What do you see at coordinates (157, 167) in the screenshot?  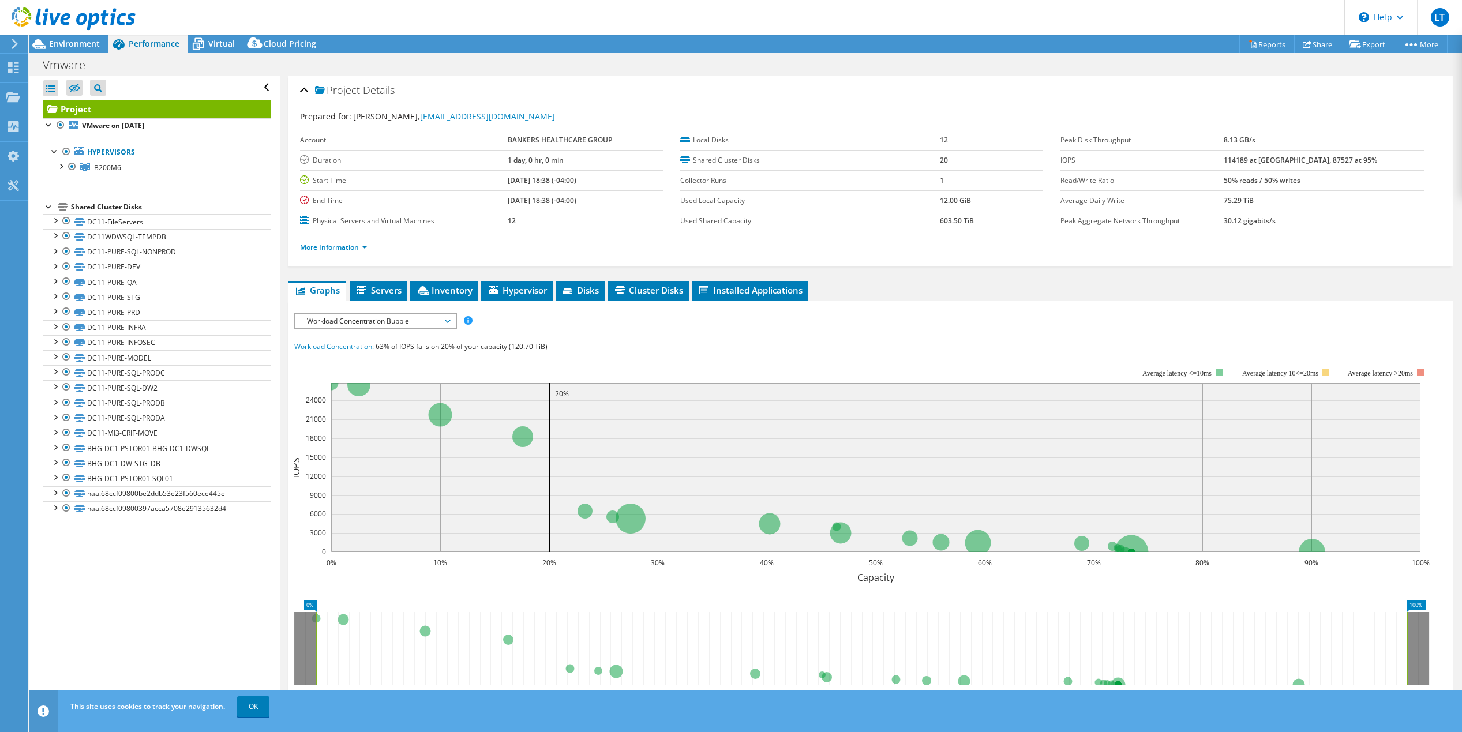 I see `a: B200M6` at bounding box center [157, 167].